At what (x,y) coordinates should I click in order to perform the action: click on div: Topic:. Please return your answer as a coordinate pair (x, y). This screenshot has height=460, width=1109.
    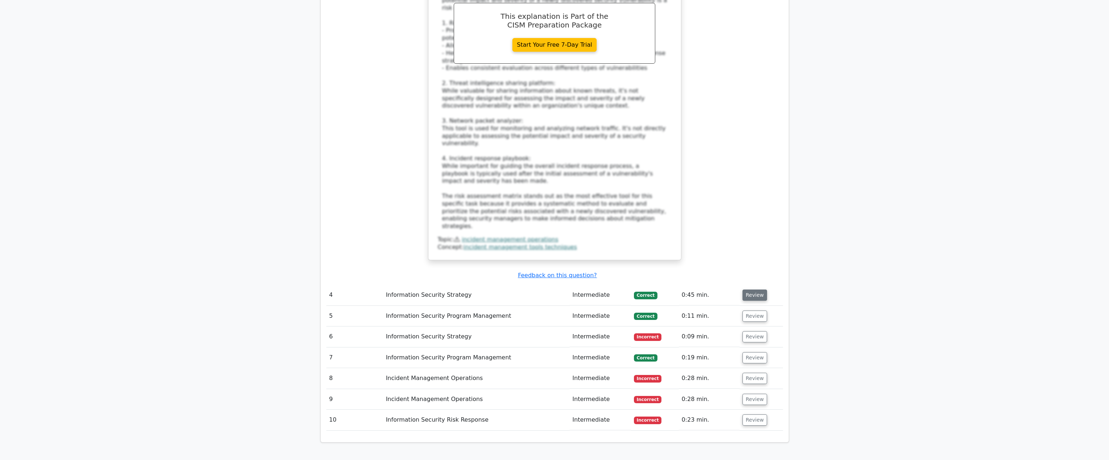
    Looking at the image, I should click on (555, 240).